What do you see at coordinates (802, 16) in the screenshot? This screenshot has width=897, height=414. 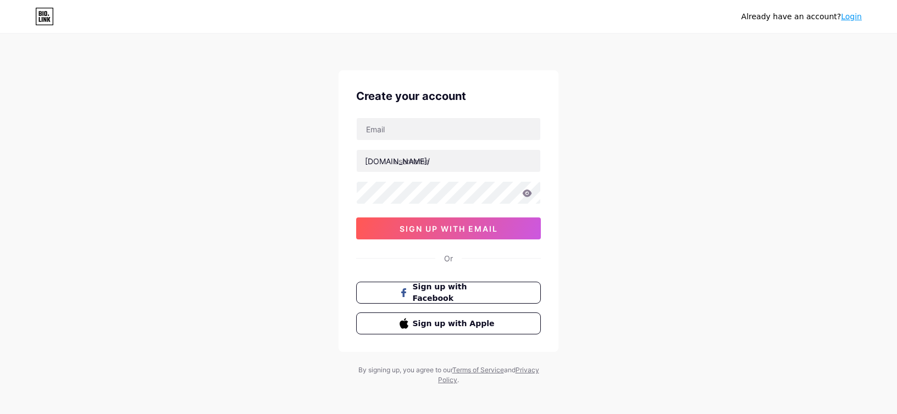 I see `div: Already have an account?` at bounding box center [802, 16].